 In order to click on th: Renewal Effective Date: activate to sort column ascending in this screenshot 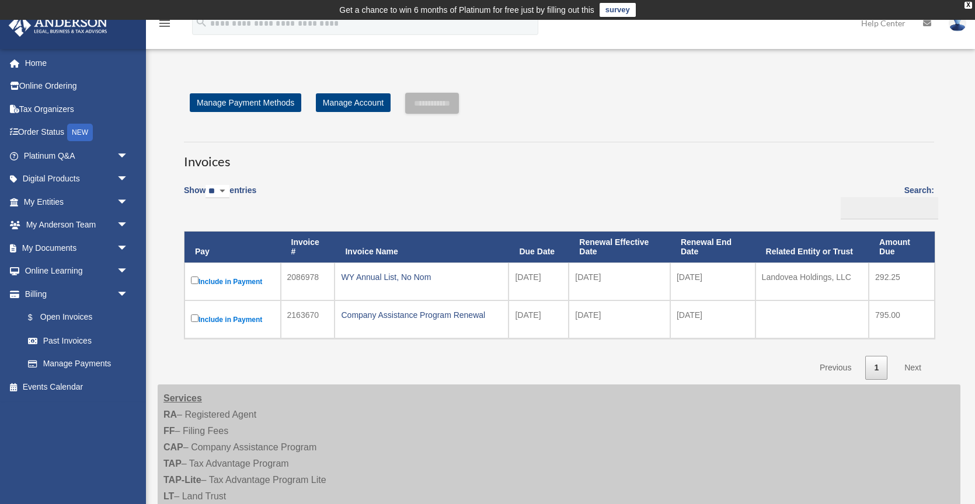, I will do `click(619, 247)`.